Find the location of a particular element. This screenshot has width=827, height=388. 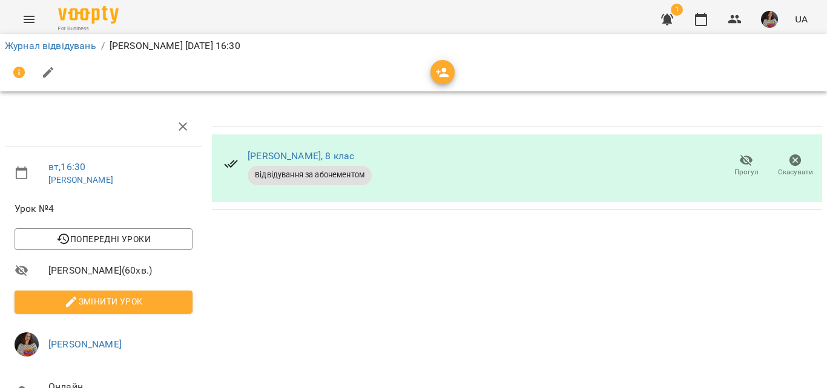

button: UA is located at coordinates (801, 19).